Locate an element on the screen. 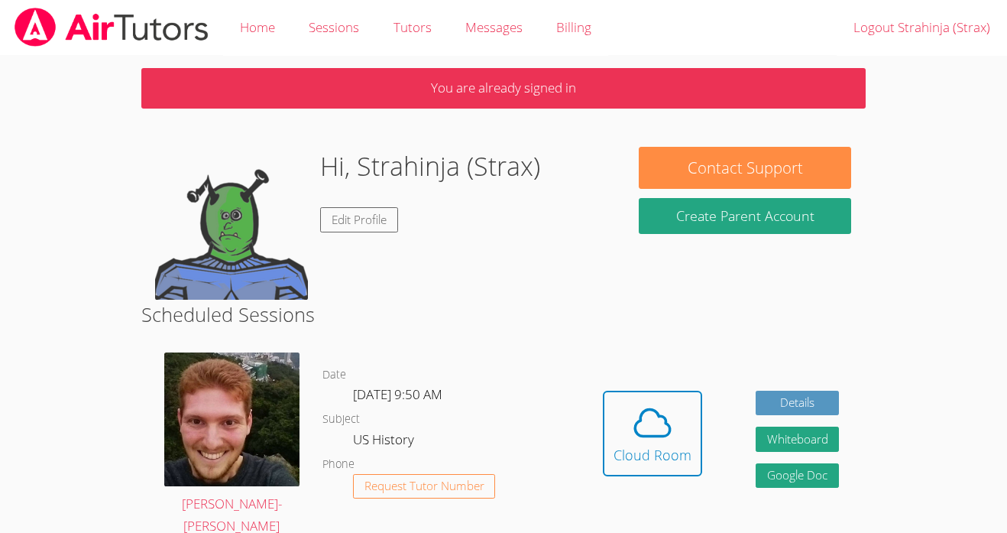 The image size is (1007, 533). button: Contact Support is located at coordinates (745, 167).